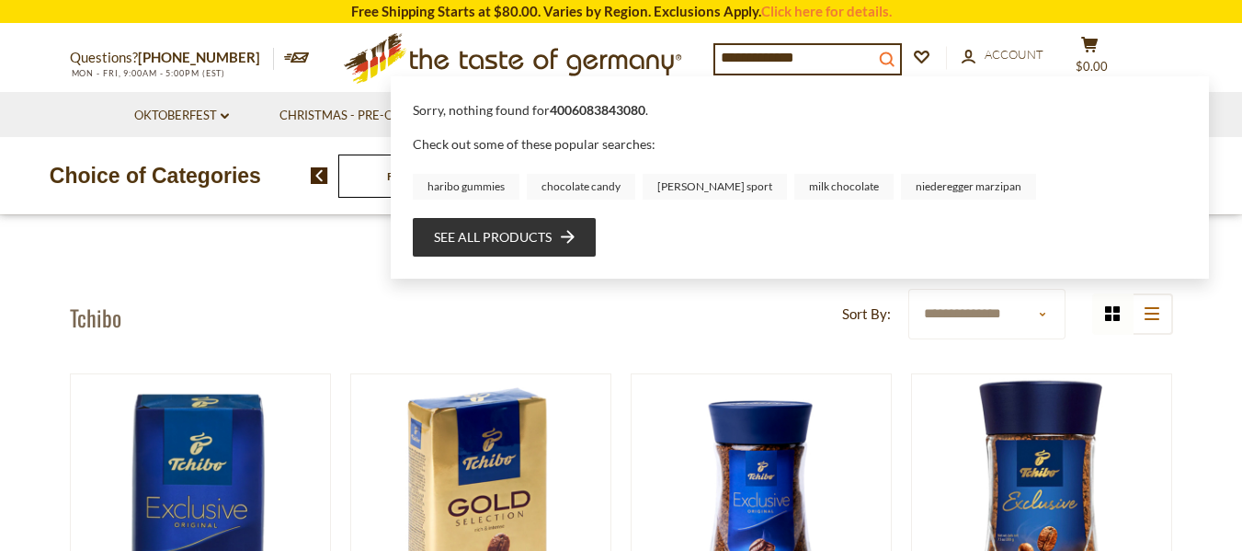 The width and height of the screenshot is (1242, 551). I want to click on b: 4006083843080, so click(598, 109).